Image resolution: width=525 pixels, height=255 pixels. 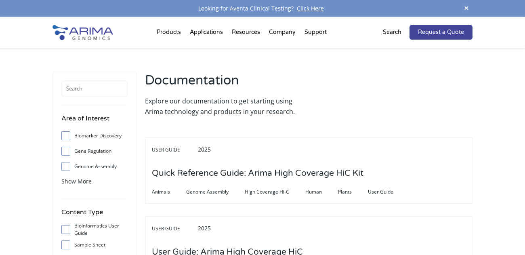 What do you see at coordinates (353, 192) in the screenshot?
I see `span: Plants` at bounding box center [353, 192].